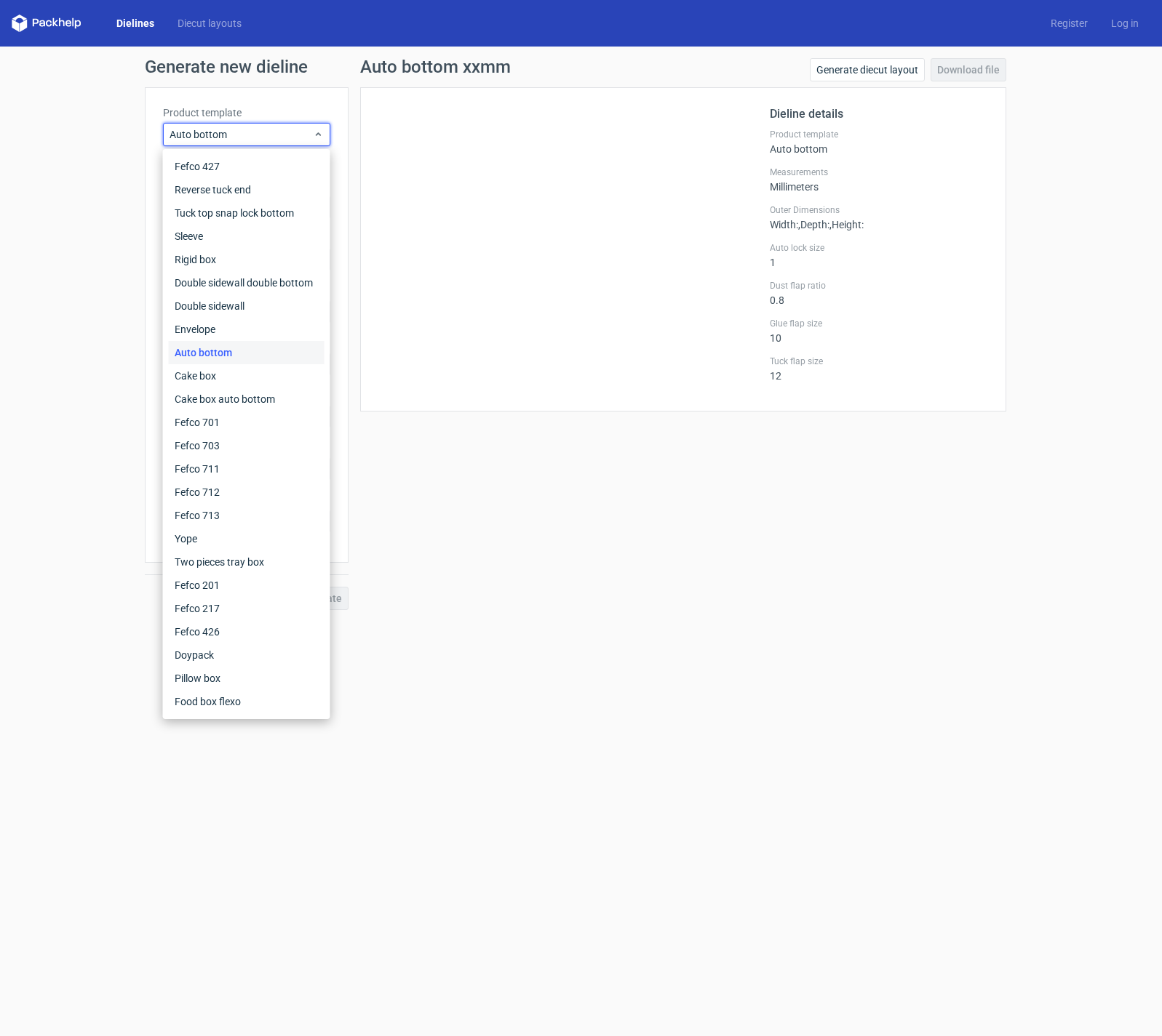  Describe the element at coordinates (247, 190) in the screenshot. I see `div: Reverse tuck end` at that location.